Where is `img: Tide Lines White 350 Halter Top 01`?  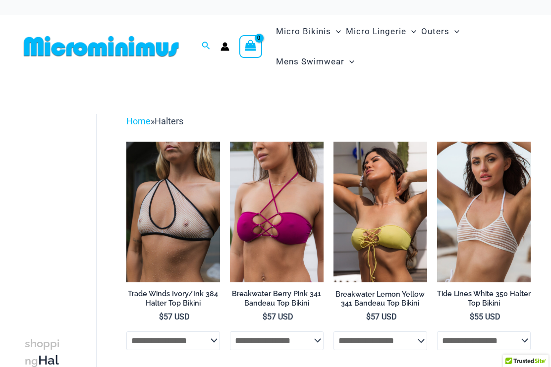
img: Tide Lines White 350 Halter Top 01 is located at coordinates (484, 212).